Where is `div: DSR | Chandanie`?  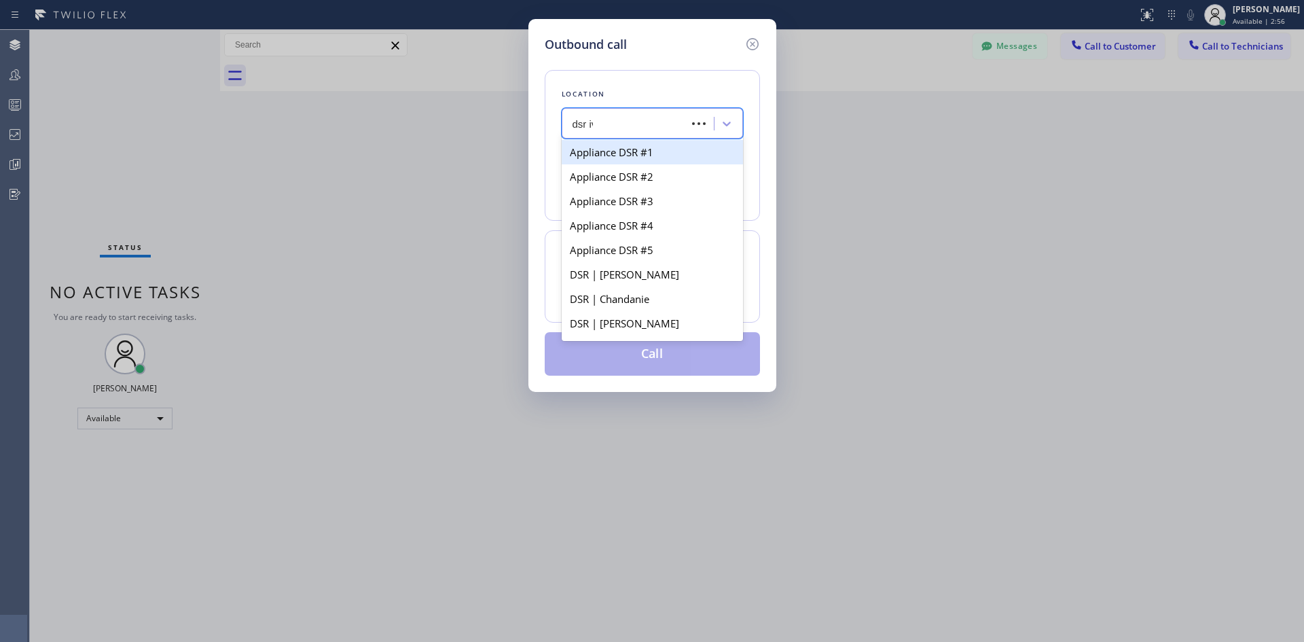
div: DSR | Chandanie is located at coordinates (652, 299).